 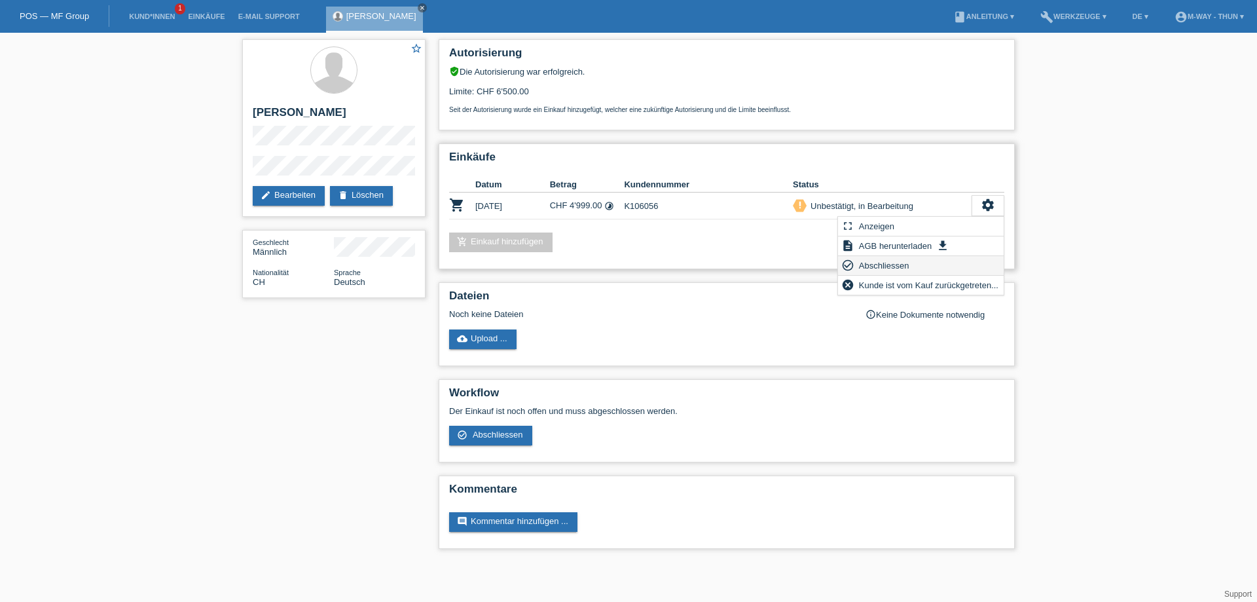 What do you see at coordinates (708, 206) in the screenshot?
I see `td: K106056` at bounding box center [708, 206].